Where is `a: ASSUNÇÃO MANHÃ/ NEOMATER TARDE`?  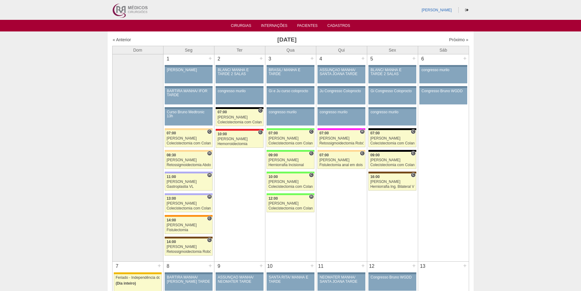 a: ASSUNÇÃO MANHÃ/ NEOMATER TARDE is located at coordinates (239, 282).